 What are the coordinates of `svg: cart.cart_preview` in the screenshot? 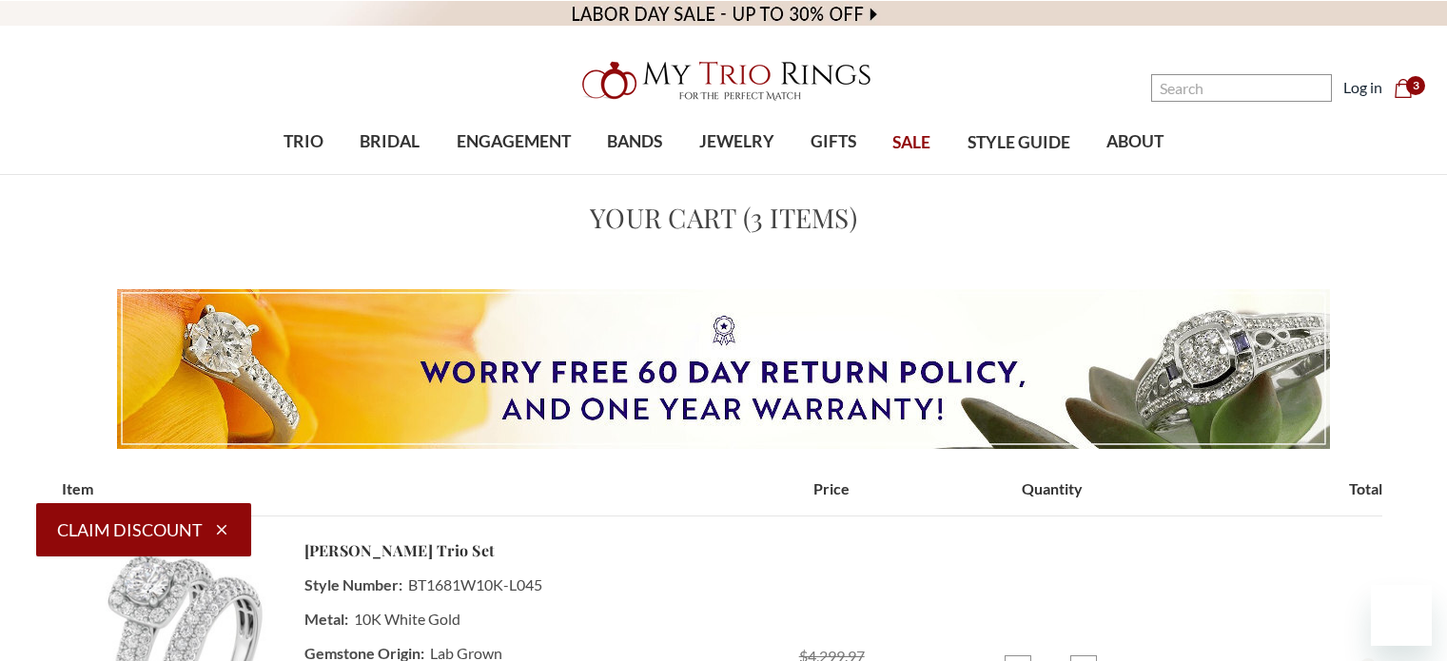 It's located at (1404, 89).